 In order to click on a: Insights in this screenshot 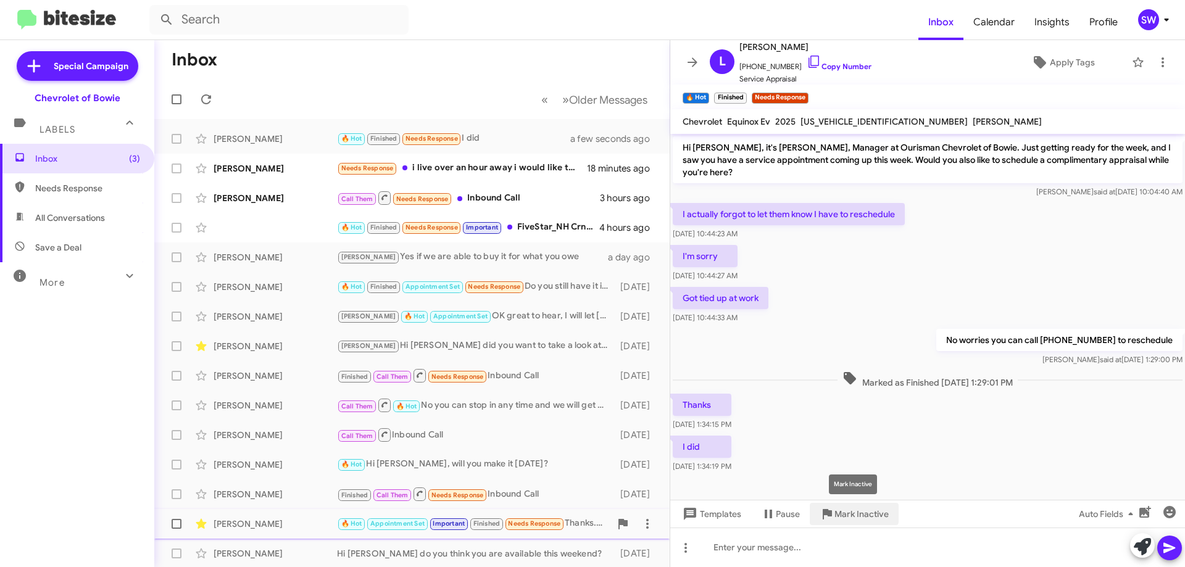, I will do `click(1052, 22)`.